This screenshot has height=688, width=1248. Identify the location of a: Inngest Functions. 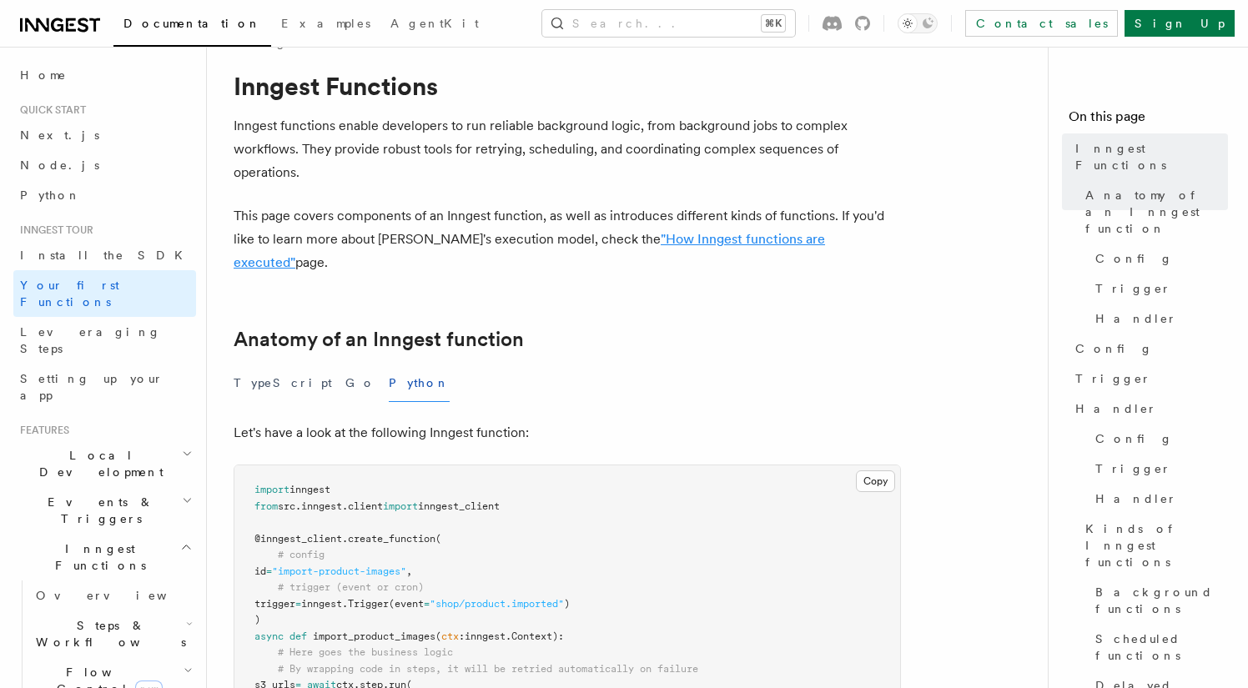
(1148, 157).